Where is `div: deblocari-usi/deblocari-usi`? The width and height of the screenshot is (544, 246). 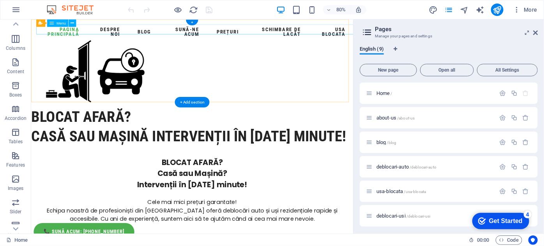
div: deblocari-usi/deblocari-usi is located at coordinates (434, 216).